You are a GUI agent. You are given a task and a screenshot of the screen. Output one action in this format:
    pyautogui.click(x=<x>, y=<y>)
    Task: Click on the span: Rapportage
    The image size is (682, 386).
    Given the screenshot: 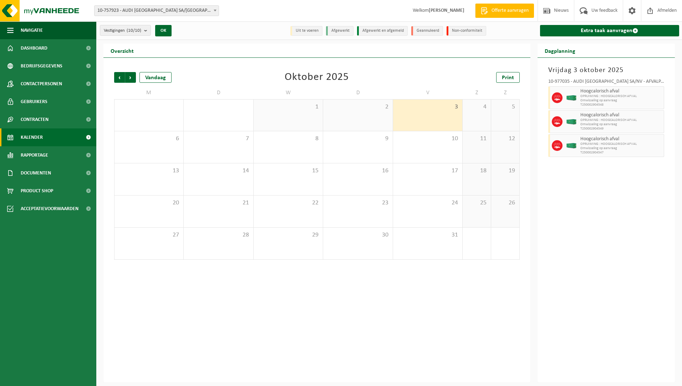 What is the action you would take?
    pyautogui.click(x=34, y=155)
    